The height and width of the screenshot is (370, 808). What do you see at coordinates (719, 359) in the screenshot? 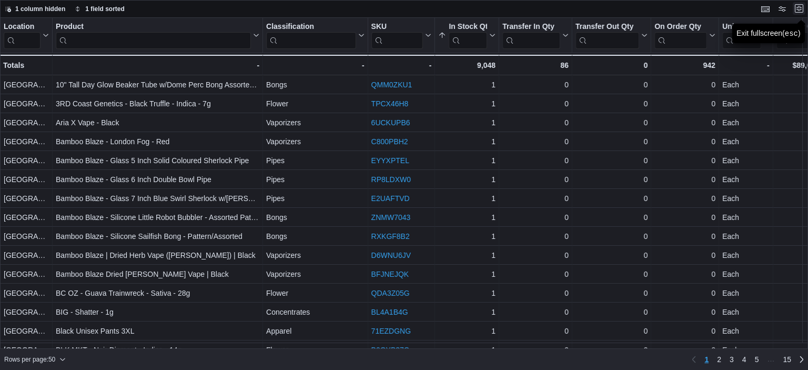
I see `span: 2` at bounding box center [719, 359].